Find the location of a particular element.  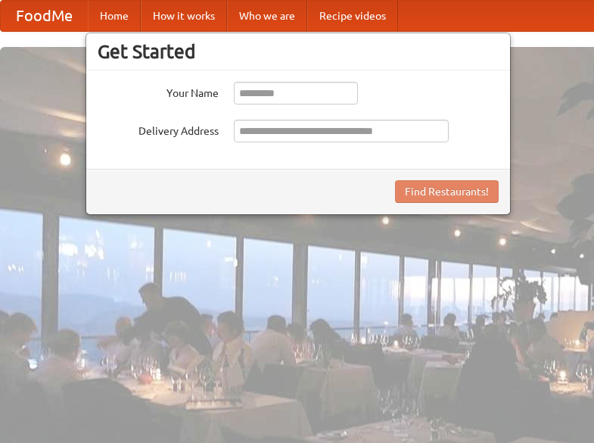

h3: Get Started is located at coordinates (298, 51).